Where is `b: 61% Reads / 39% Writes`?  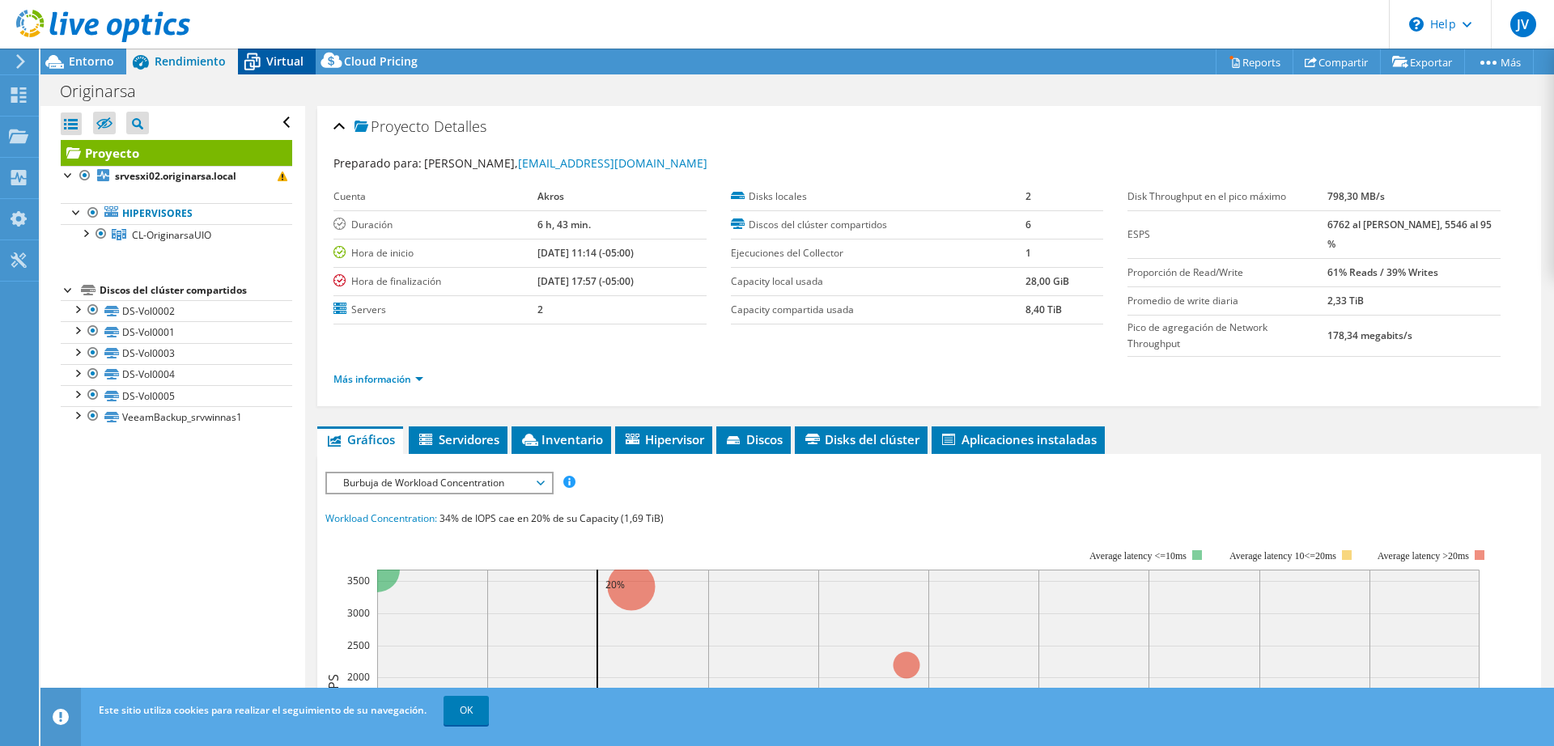
b: 61% Reads / 39% Writes is located at coordinates (1383, 272).